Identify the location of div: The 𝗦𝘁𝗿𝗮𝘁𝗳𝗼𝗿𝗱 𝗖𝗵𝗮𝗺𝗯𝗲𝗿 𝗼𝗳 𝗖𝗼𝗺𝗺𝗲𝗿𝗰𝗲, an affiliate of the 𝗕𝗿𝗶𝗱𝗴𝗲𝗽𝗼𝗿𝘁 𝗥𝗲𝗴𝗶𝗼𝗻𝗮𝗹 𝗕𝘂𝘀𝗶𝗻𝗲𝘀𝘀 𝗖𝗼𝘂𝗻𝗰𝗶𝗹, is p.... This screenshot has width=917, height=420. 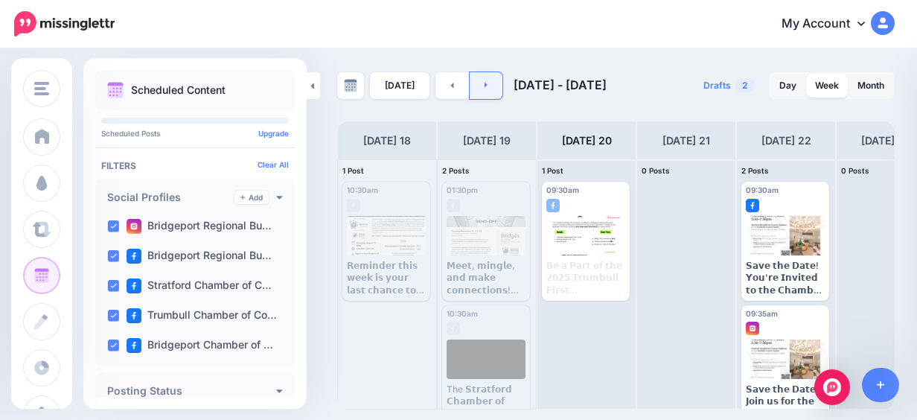
(486, 401).